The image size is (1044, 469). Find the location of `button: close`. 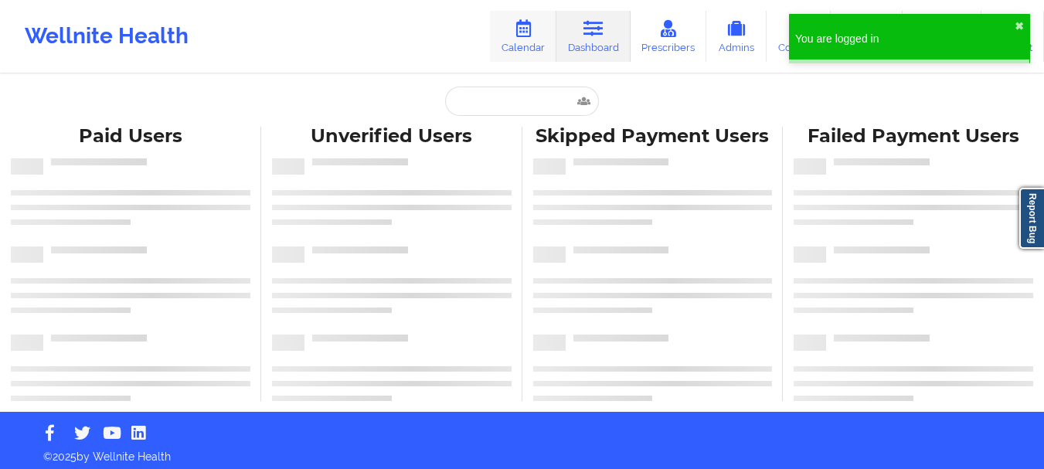

button: close is located at coordinates (1019, 26).